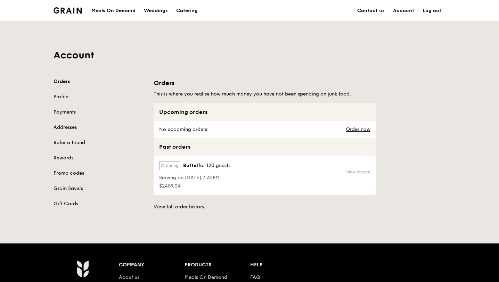  What do you see at coordinates (265, 83) in the screenshot?
I see `h1: Orders` at bounding box center [265, 83].